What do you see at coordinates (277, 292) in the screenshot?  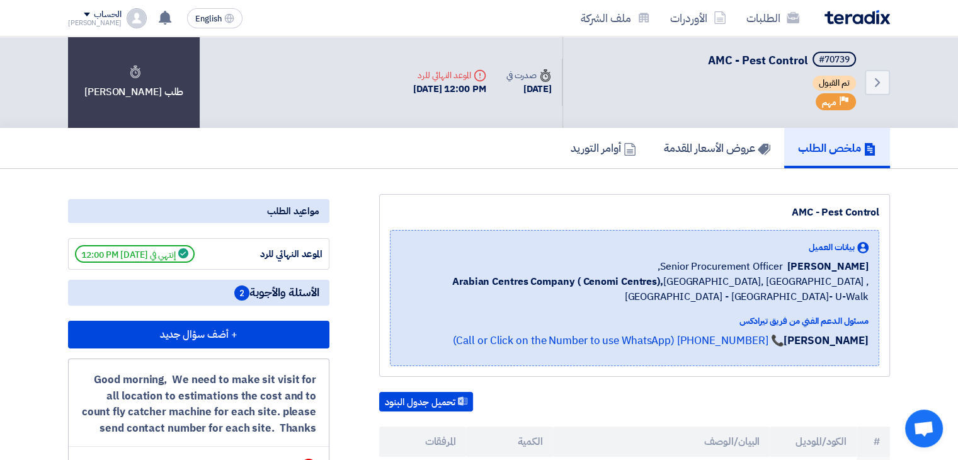 I see `span: الأسئلة والأجوبة` at bounding box center [277, 292].